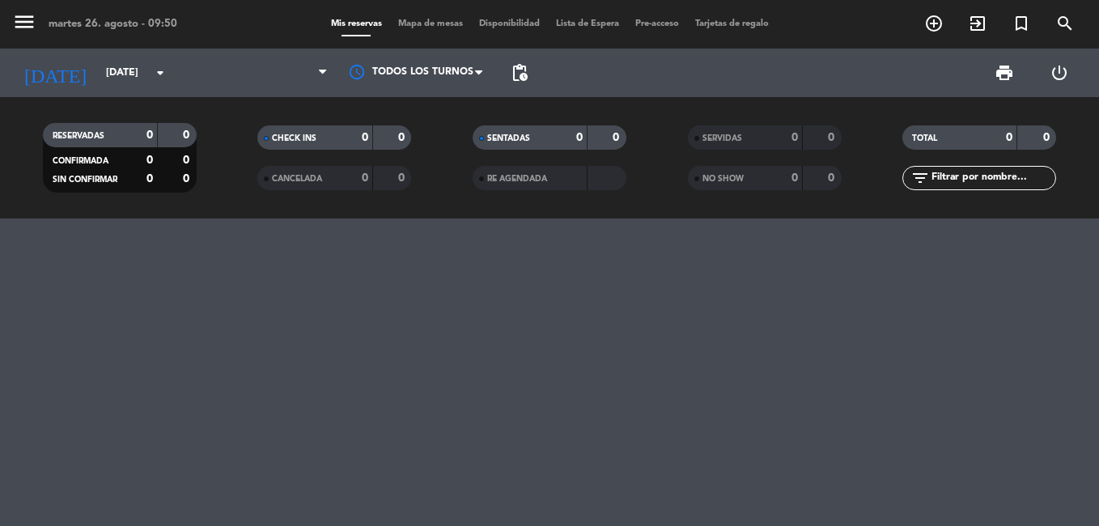 Image resolution: width=1099 pixels, height=526 pixels. What do you see at coordinates (722, 138) in the screenshot?
I see `span: SERVIDAS` at bounding box center [722, 138].